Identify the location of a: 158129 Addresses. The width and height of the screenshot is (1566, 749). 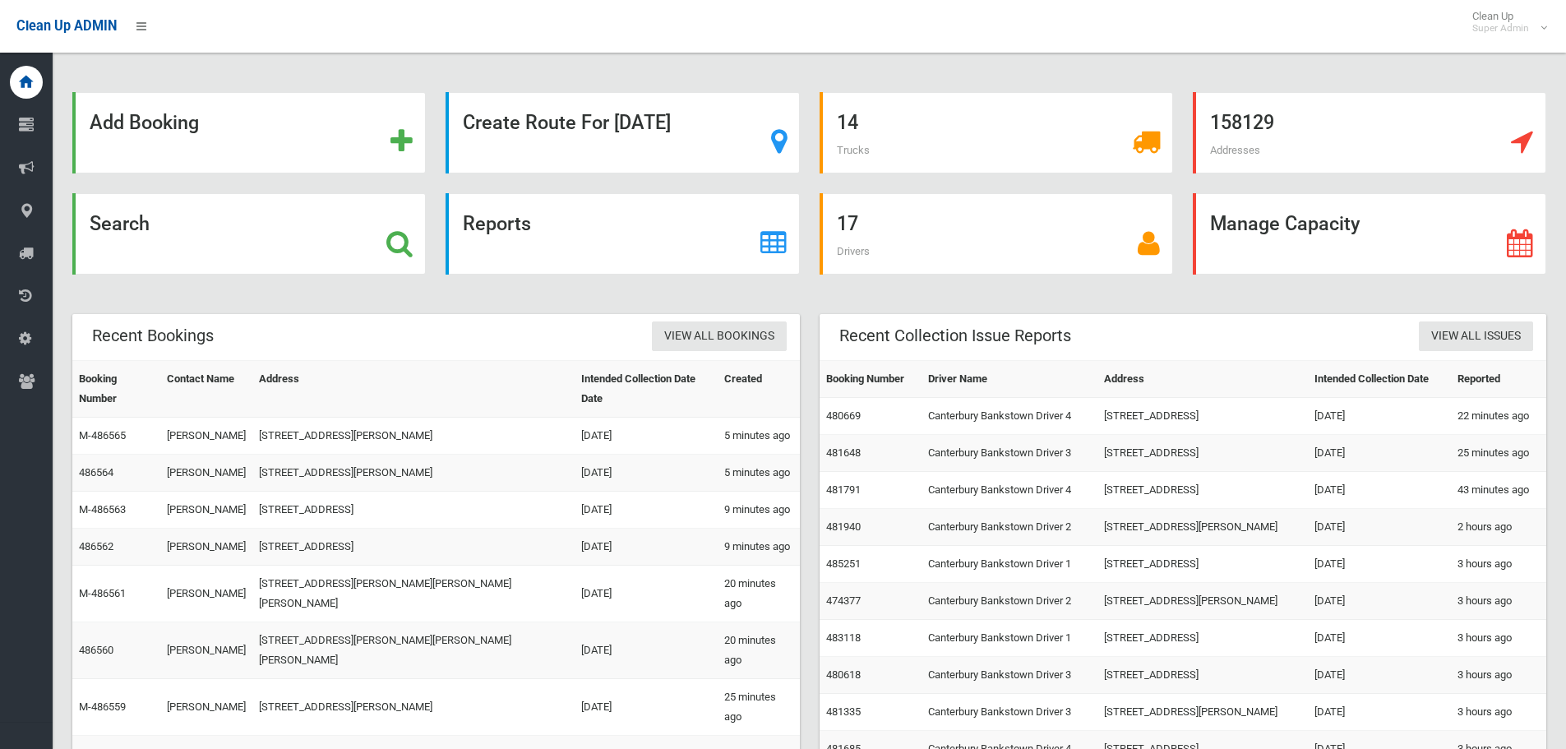
(1369, 132).